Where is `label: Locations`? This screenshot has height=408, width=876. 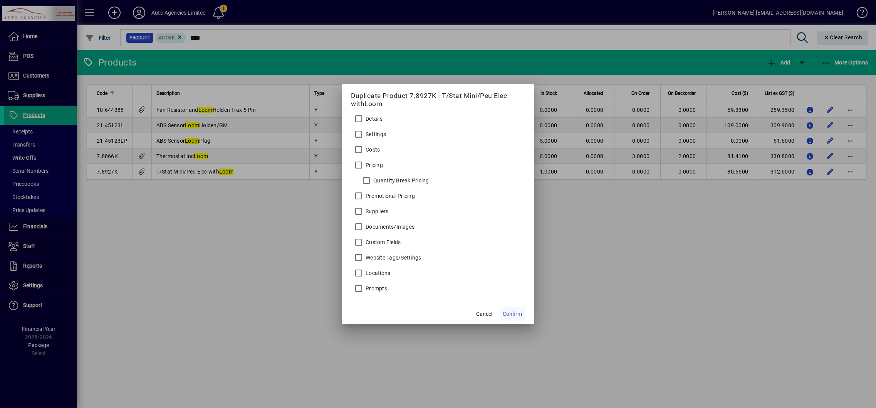 label: Locations is located at coordinates (377, 273).